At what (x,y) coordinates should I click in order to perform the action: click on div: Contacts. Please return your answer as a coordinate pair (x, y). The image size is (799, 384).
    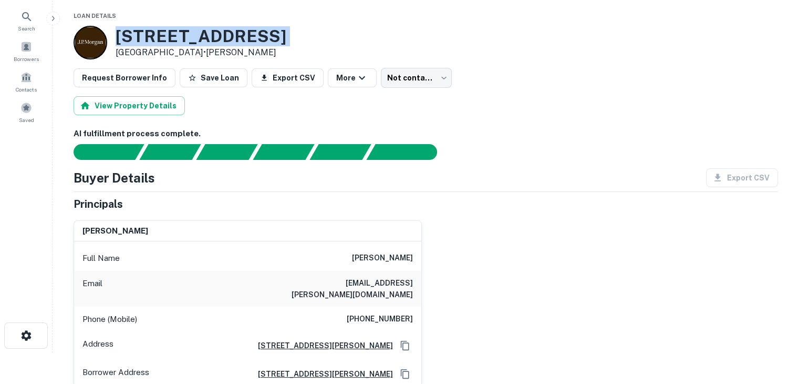
    Looking at the image, I should click on (26, 81).